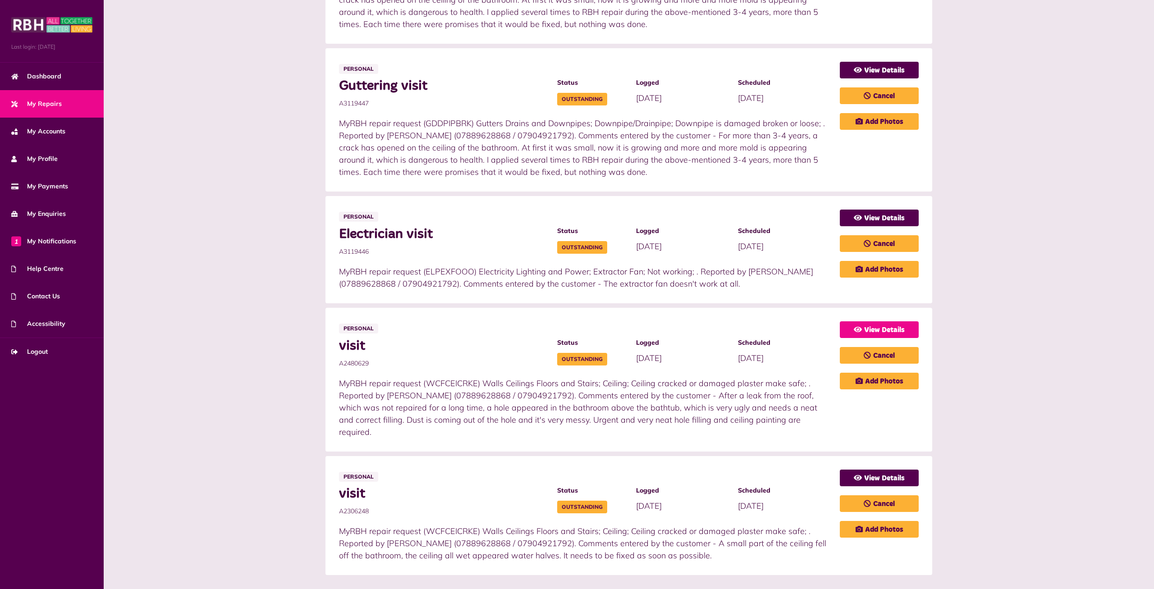 The height and width of the screenshot is (589, 1154). I want to click on span: A2480629, so click(443, 363).